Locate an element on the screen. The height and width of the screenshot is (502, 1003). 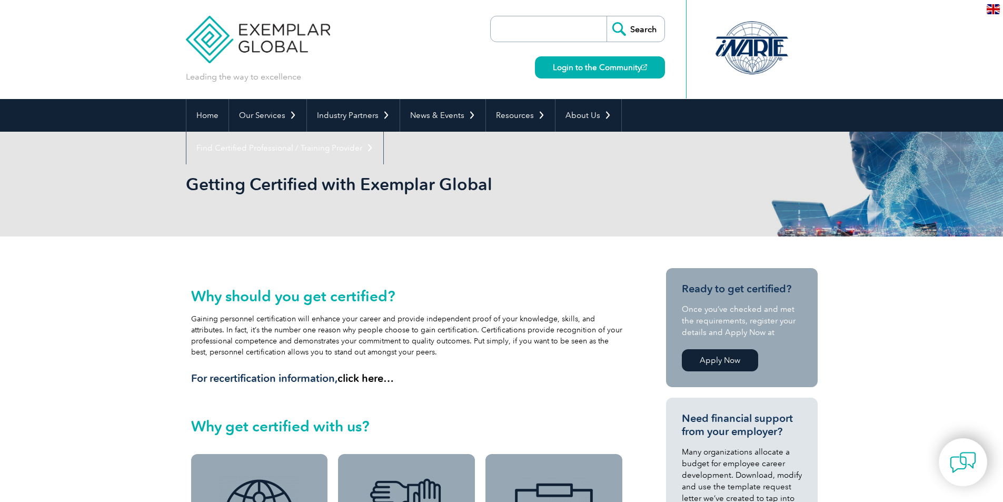
h2: Why should you get certified? is located at coordinates (407, 296).